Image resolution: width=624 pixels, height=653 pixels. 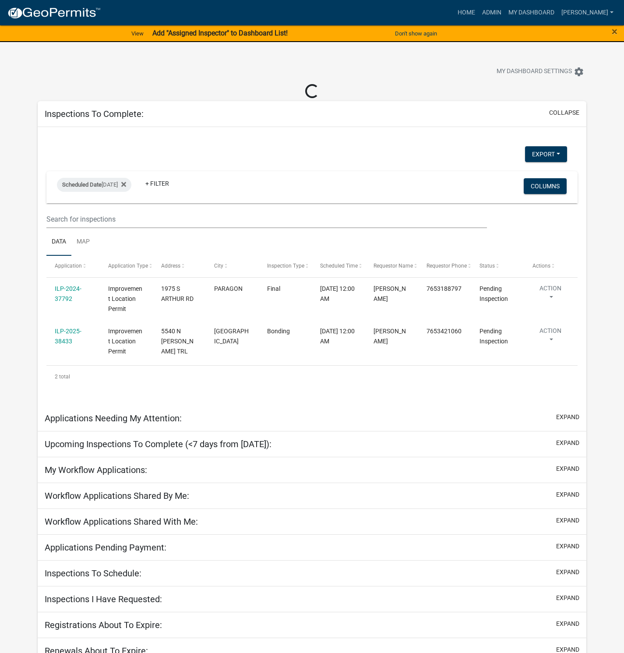 What do you see at coordinates (83, 242) in the screenshot?
I see `a: Map` at bounding box center [83, 242].